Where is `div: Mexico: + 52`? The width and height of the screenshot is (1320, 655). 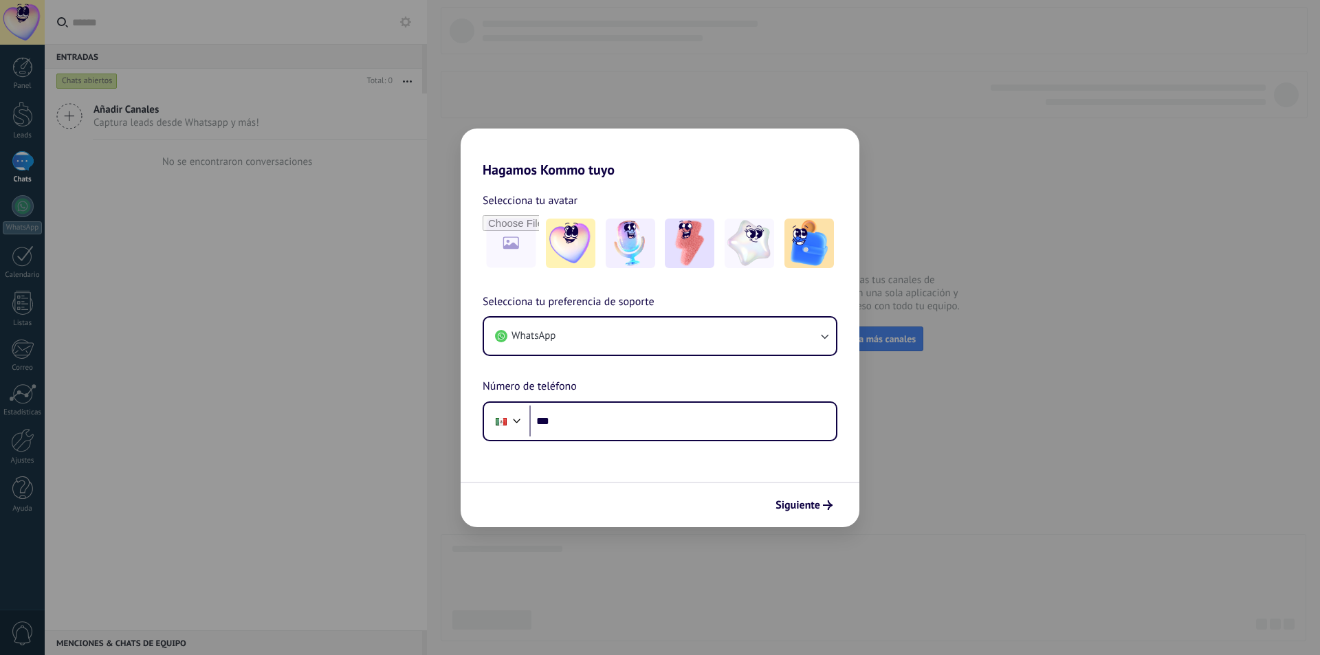
div: Mexico: + 52 is located at coordinates (501, 421).